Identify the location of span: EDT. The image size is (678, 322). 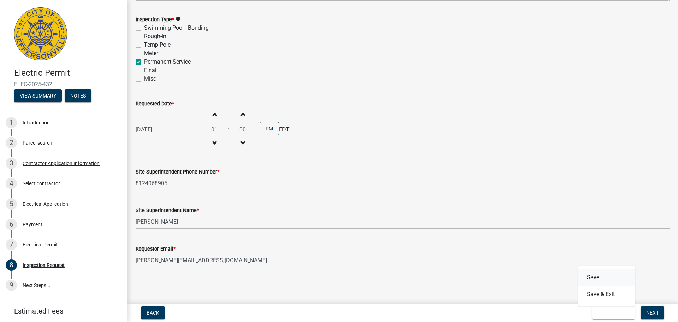
(284, 130).